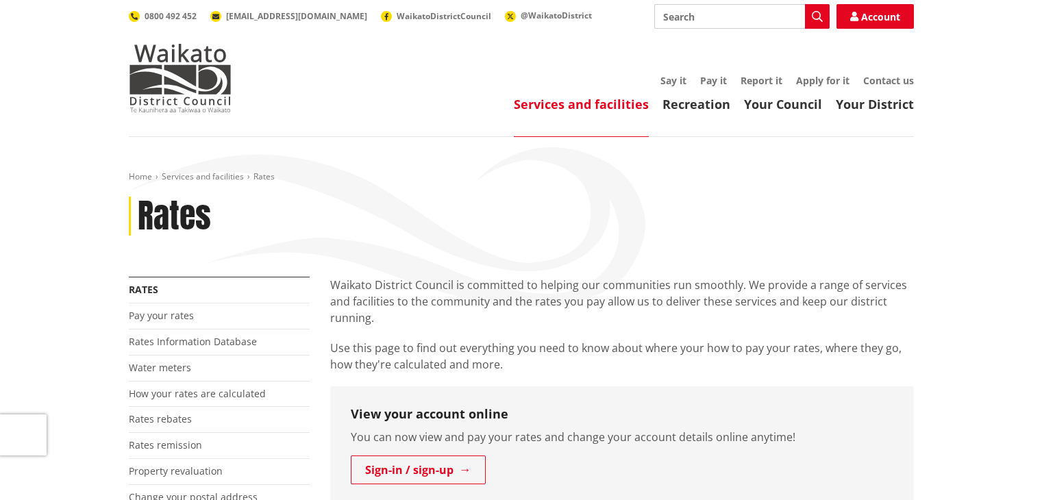  What do you see at coordinates (761, 80) in the screenshot?
I see `a: Report it` at bounding box center [761, 80].